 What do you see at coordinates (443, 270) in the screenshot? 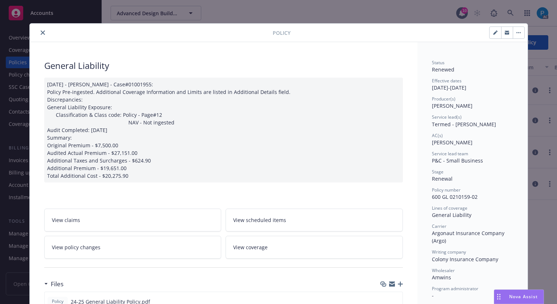
I see `span: Wholesaler` at bounding box center [443, 270].